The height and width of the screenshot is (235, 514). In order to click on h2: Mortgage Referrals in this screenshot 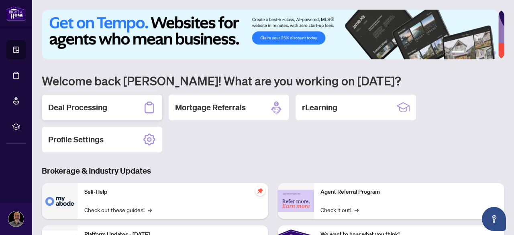, I will do `click(210, 108)`.